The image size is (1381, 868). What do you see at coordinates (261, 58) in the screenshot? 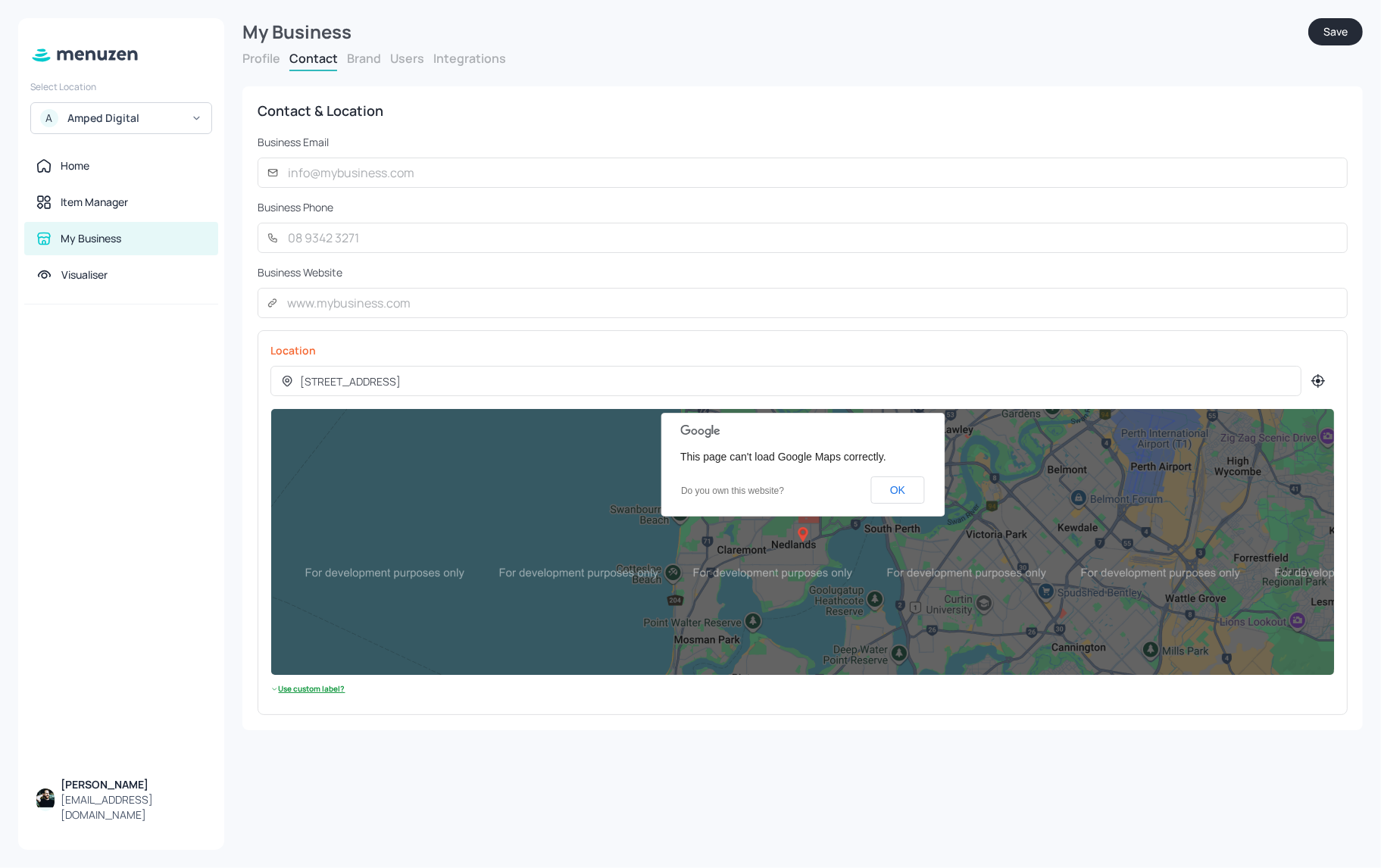
I see `button: Profile` at bounding box center [261, 58].